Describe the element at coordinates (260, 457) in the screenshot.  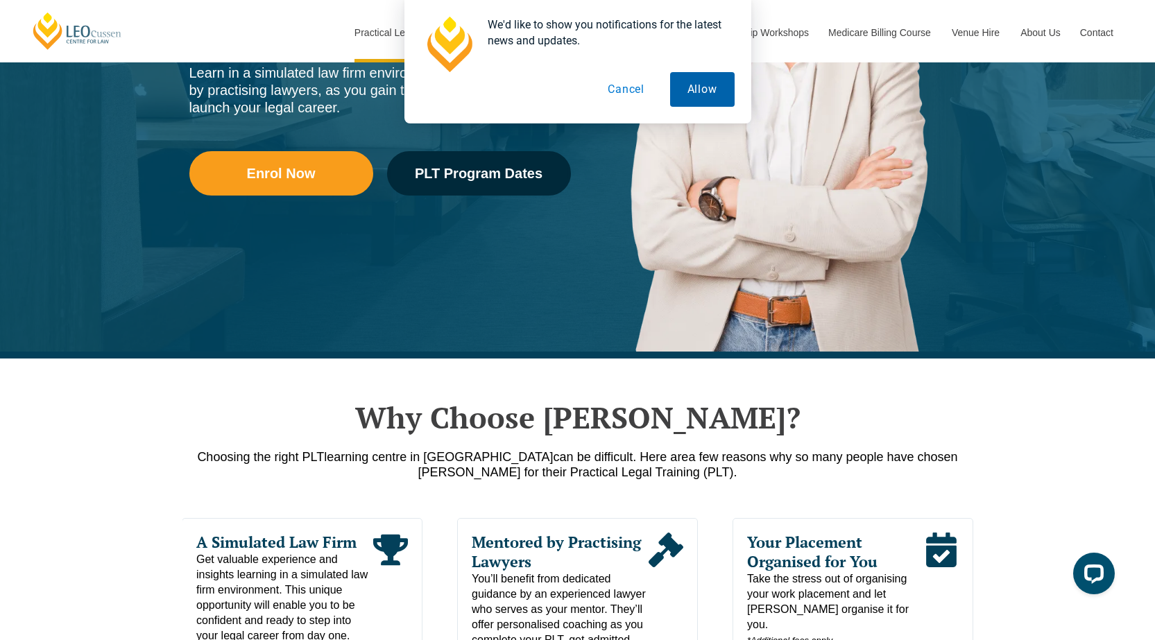
I see `span: Choosing the right PLT` at that location.